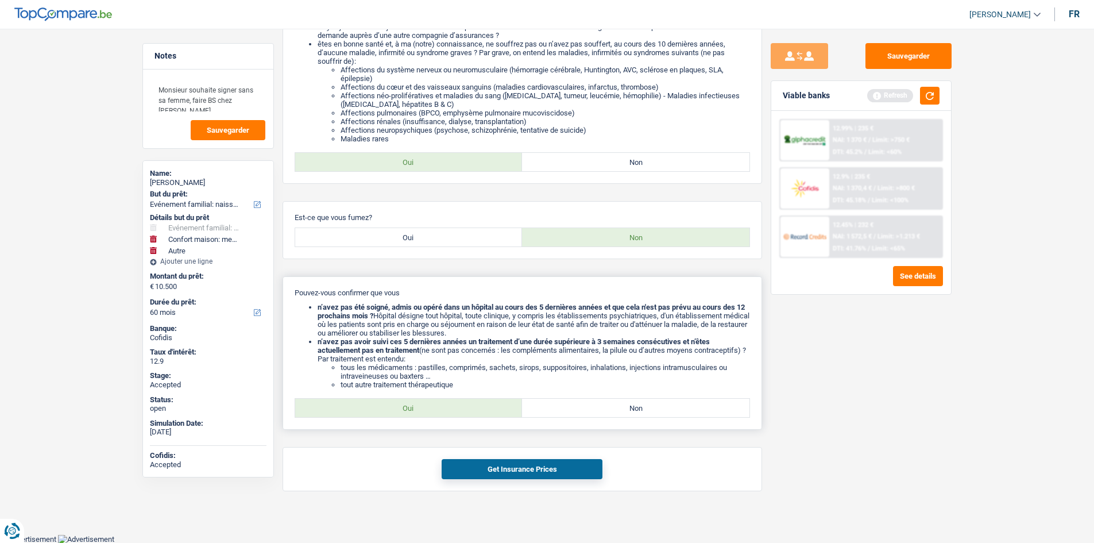  Describe the element at coordinates (852, 236) in the screenshot. I see `span: NAI: 1 572,5 €` at that location.